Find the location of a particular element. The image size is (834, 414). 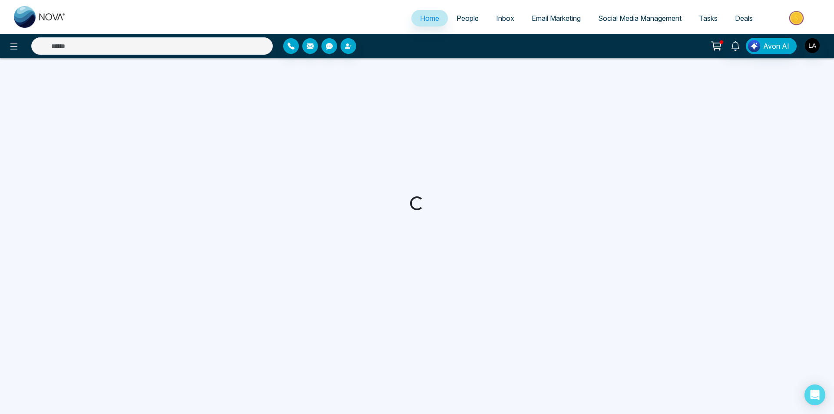

a: Tasks is located at coordinates (708, 18).